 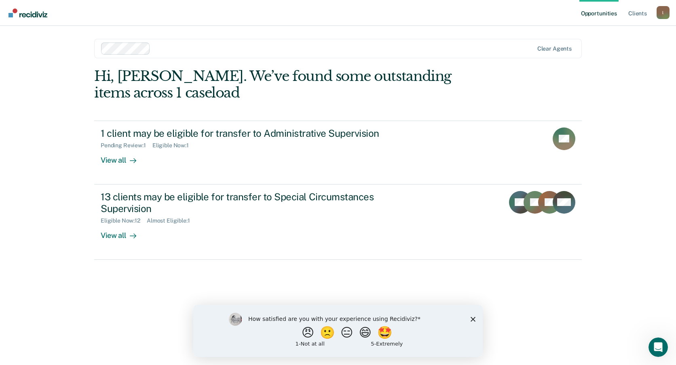 What do you see at coordinates (174, 145) in the screenshot?
I see `div: Eligible Now : 1` at bounding box center [174, 145].